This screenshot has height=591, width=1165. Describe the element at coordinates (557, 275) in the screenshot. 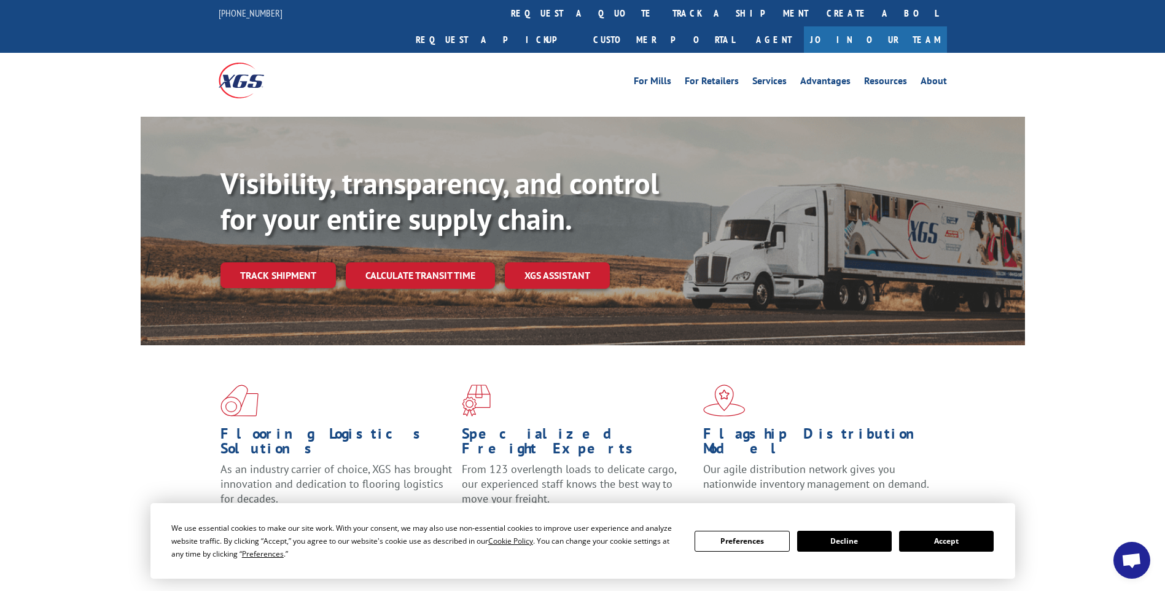

I see `a: XGS ASSISTANT` at that location.